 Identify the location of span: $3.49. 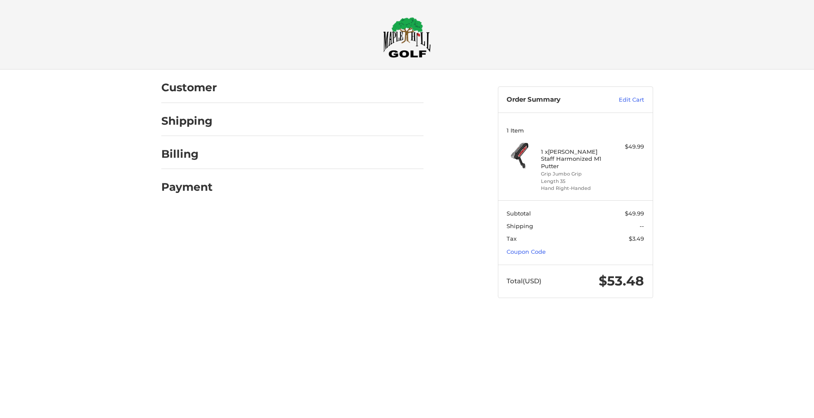
(636, 239).